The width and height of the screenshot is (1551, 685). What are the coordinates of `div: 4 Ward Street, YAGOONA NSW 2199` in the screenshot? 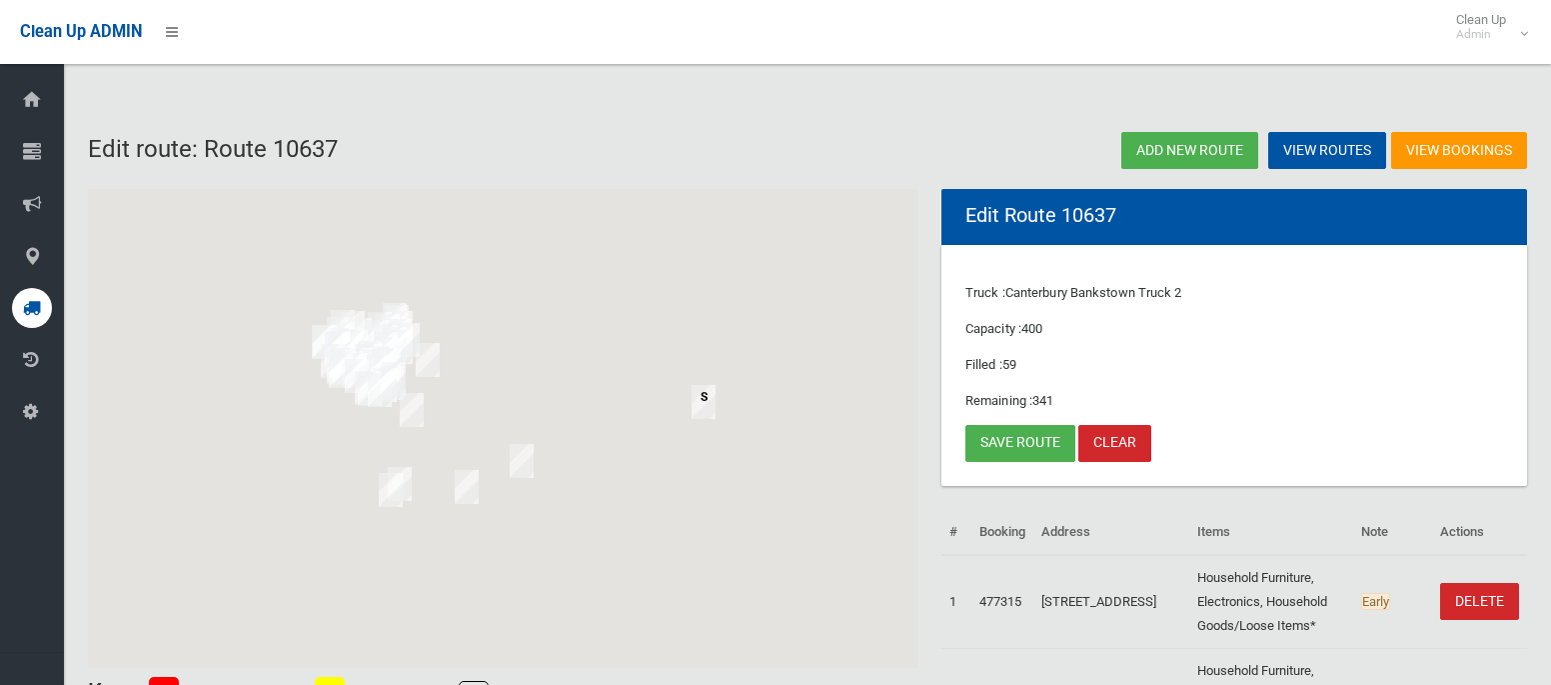 It's located at (357, 376).